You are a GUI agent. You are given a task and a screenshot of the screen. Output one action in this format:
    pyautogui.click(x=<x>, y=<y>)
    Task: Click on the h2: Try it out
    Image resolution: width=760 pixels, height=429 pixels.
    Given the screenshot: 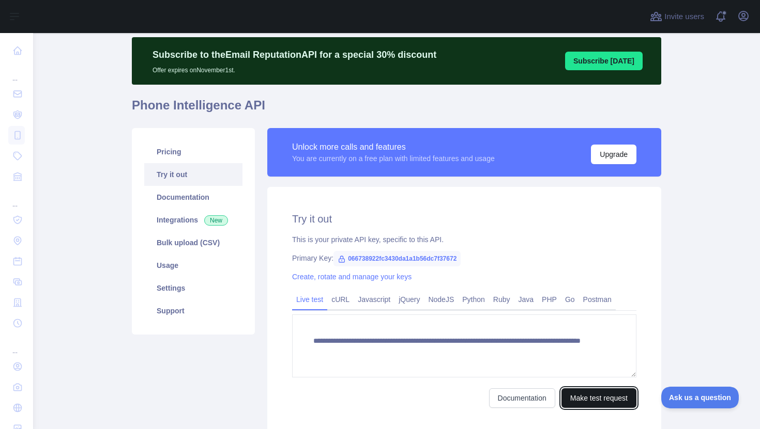 What is the action you would take?
    pyautogui.click(x=464, y=219)
    